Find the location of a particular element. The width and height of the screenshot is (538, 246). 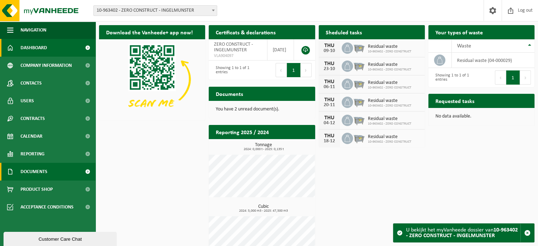

span: ZERO CONSTRUCT - INGELMUNSTER is located at coordinates (234, 47).